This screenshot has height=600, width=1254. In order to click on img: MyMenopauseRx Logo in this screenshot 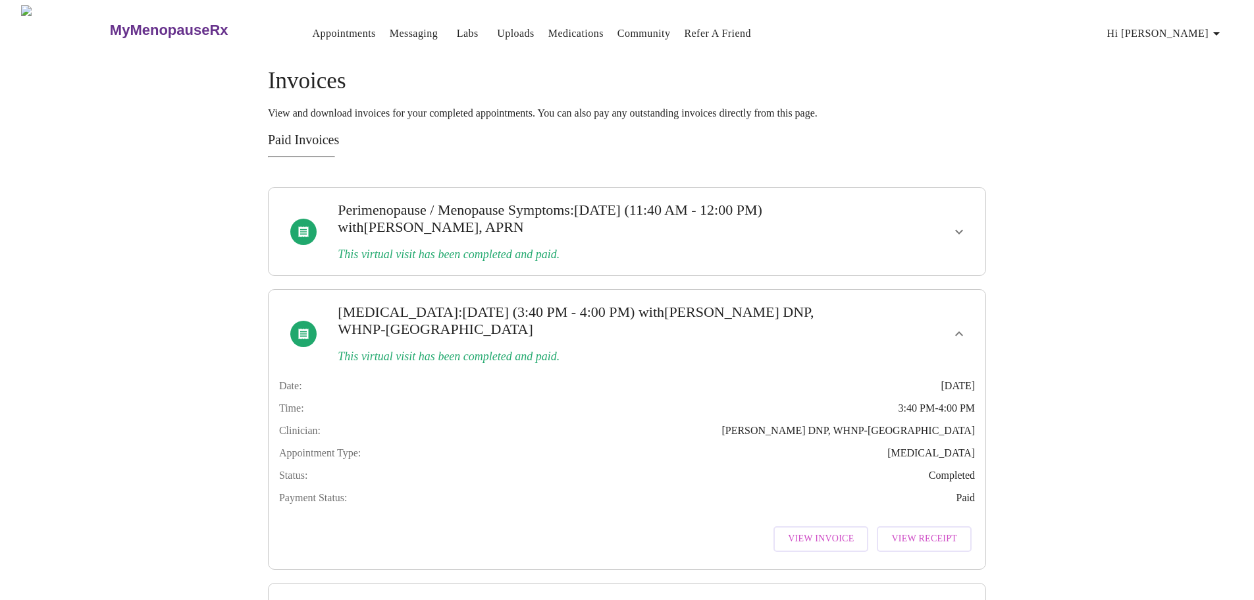, I will do `click(65, 30)`.